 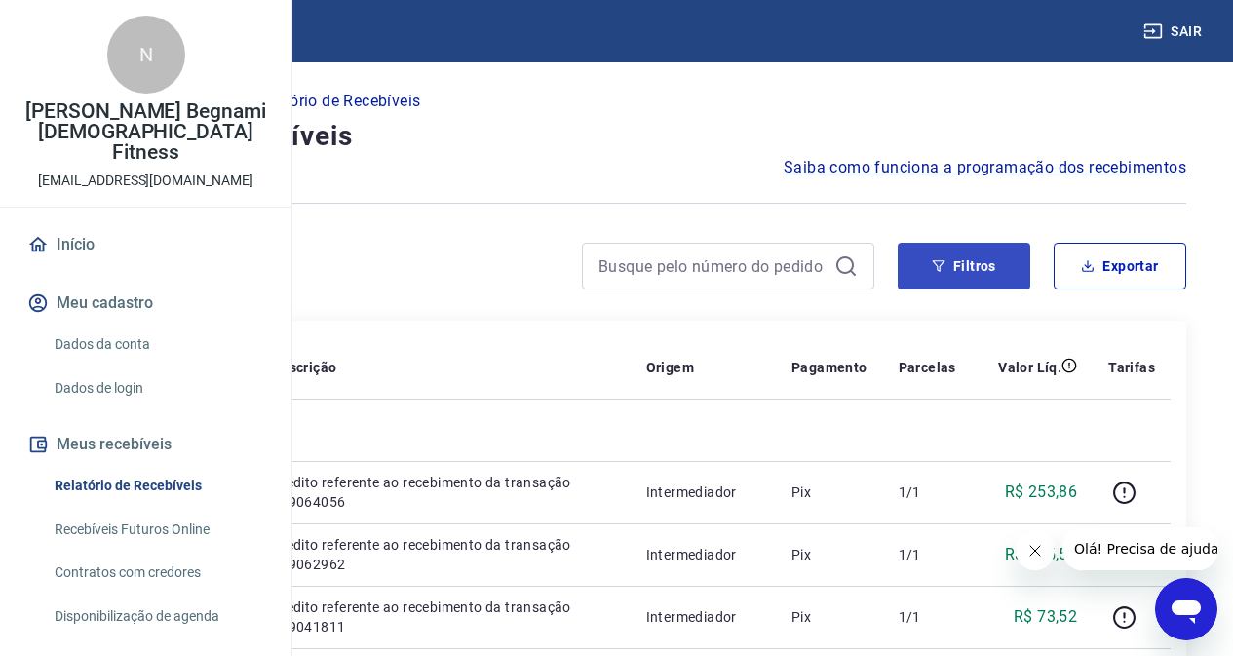 What do you see at coordinates (964, 266) in the screenshot?
I see `button: Filtros` at bounding box center [964, 266].